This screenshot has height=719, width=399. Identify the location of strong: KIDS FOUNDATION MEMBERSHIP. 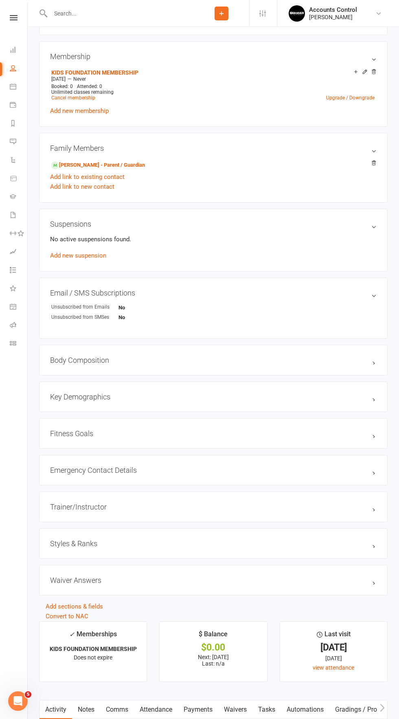
(93, 649).